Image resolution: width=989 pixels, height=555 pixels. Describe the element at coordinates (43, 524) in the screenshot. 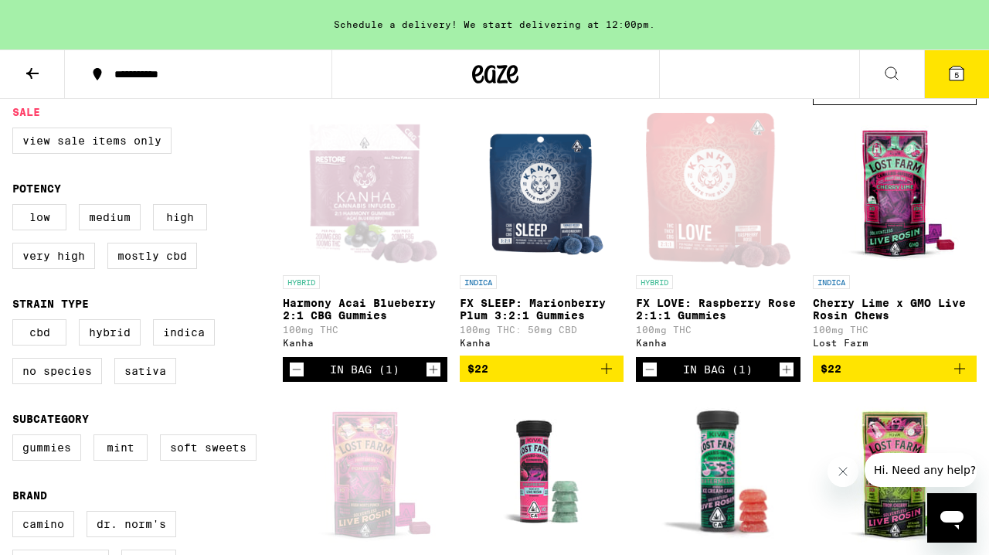

I see `label: Camino` at that location.